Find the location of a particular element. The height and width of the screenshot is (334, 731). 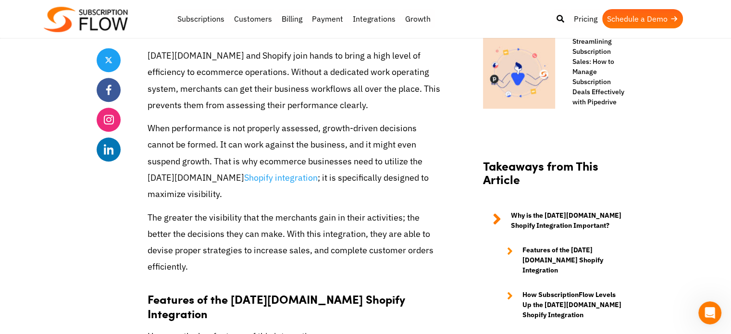

a: Pricing is located at coordinates (585, 19).